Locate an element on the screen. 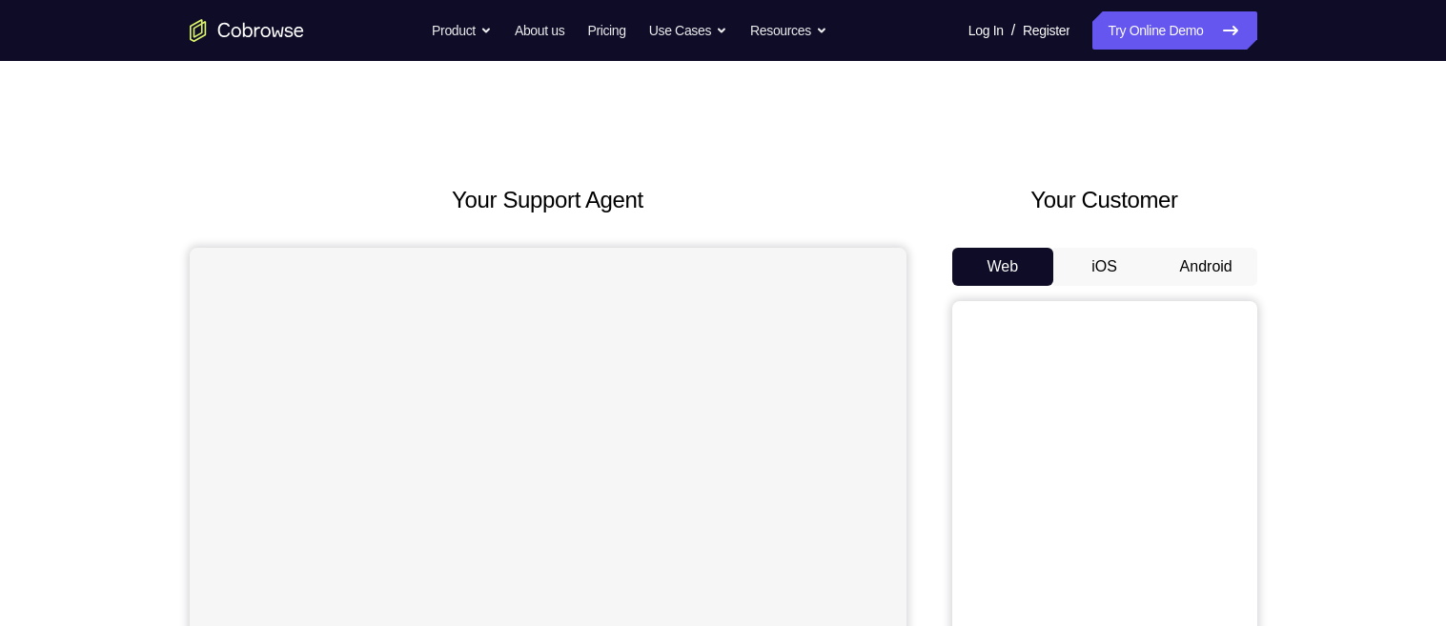 This screenshot has width=1446, height=626. button: Resources is located at coordinates (788, 31).